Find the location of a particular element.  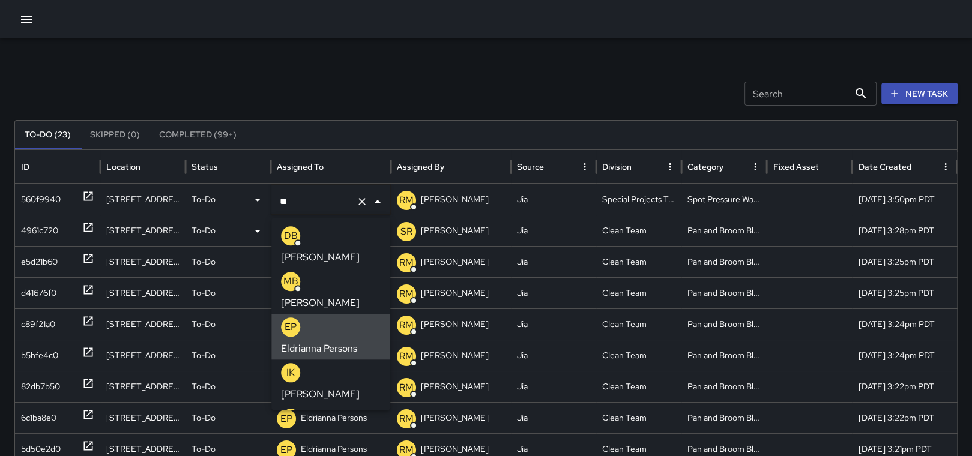

p: DB is located at coordinates (291, 236).